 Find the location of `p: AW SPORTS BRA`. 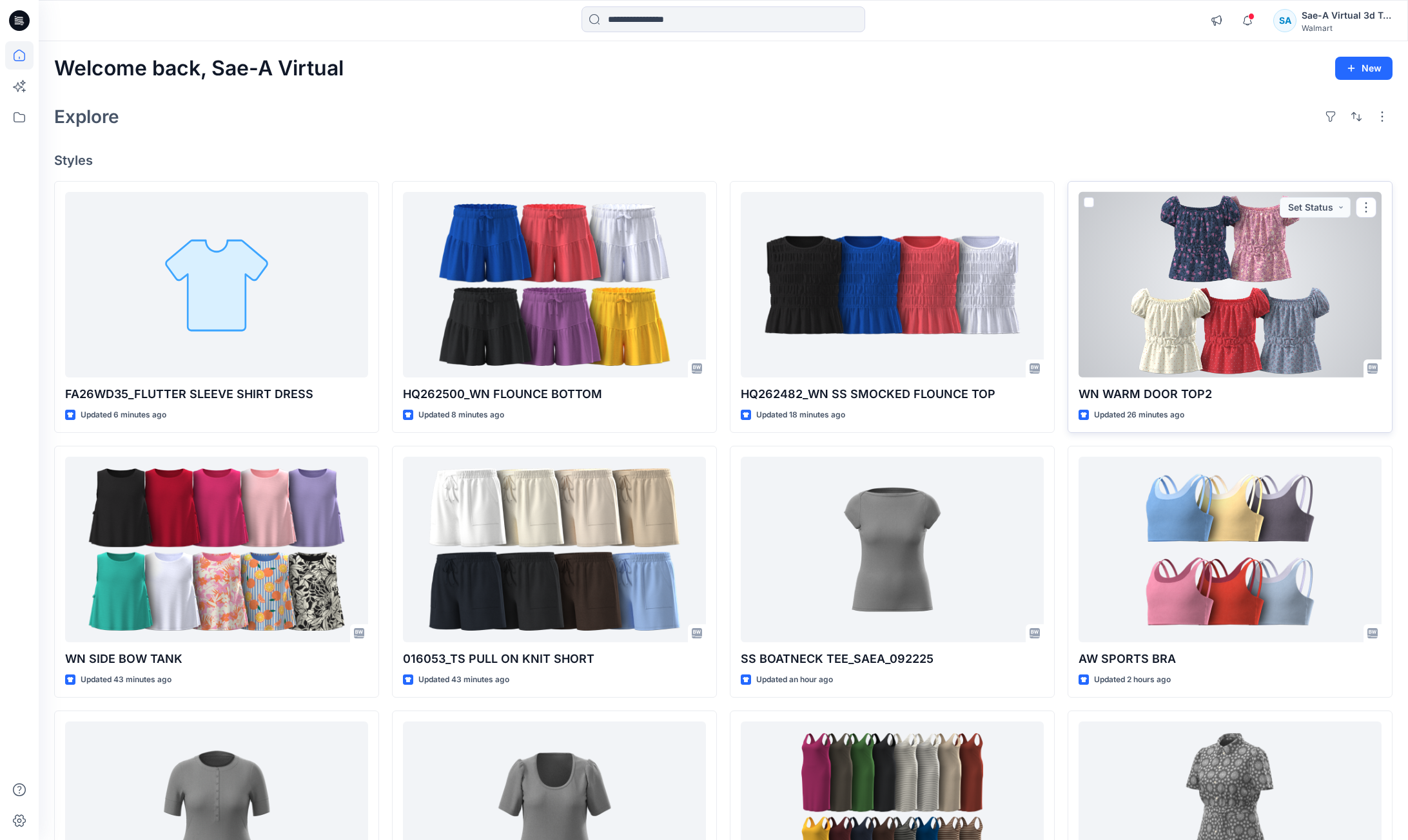

p: AW SPORTS BRA is located at coordinates (1230, 659).